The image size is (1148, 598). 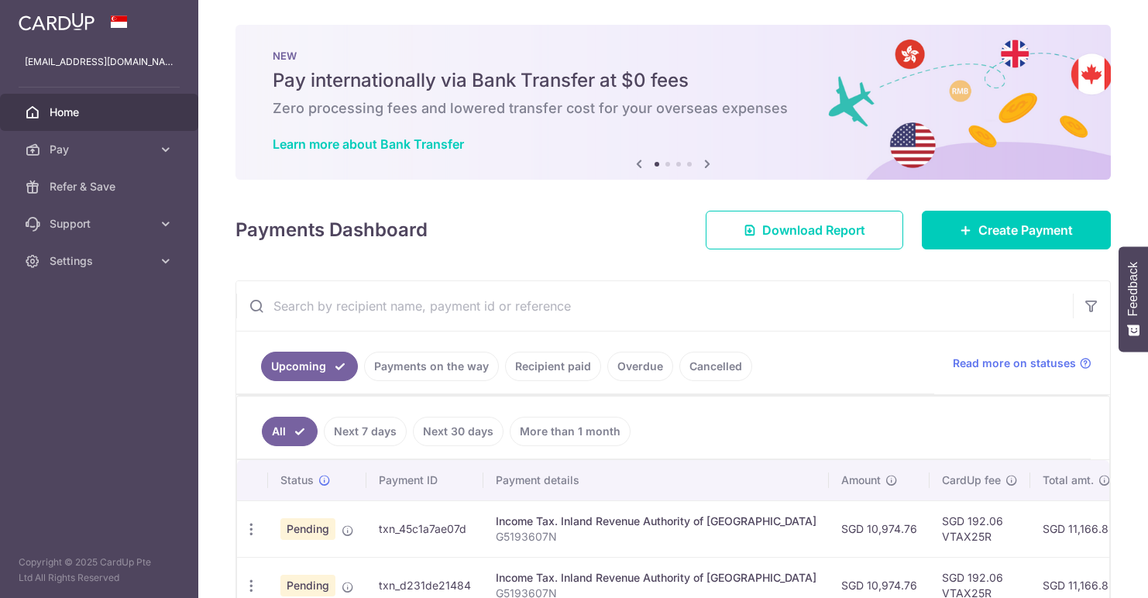 I want to click on td: SGD 11,166.82, so click(x=1079, y=528).